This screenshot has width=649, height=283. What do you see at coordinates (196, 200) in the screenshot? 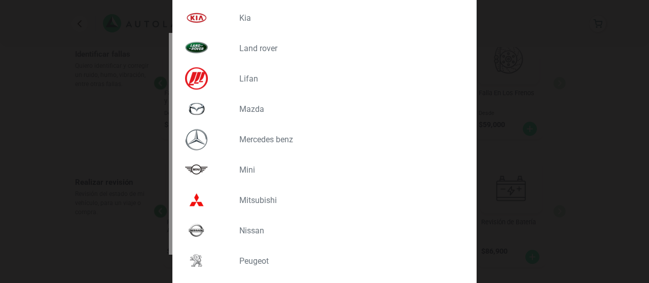
I see `img: MITSUBISHI` at bounding box center [196, 200].